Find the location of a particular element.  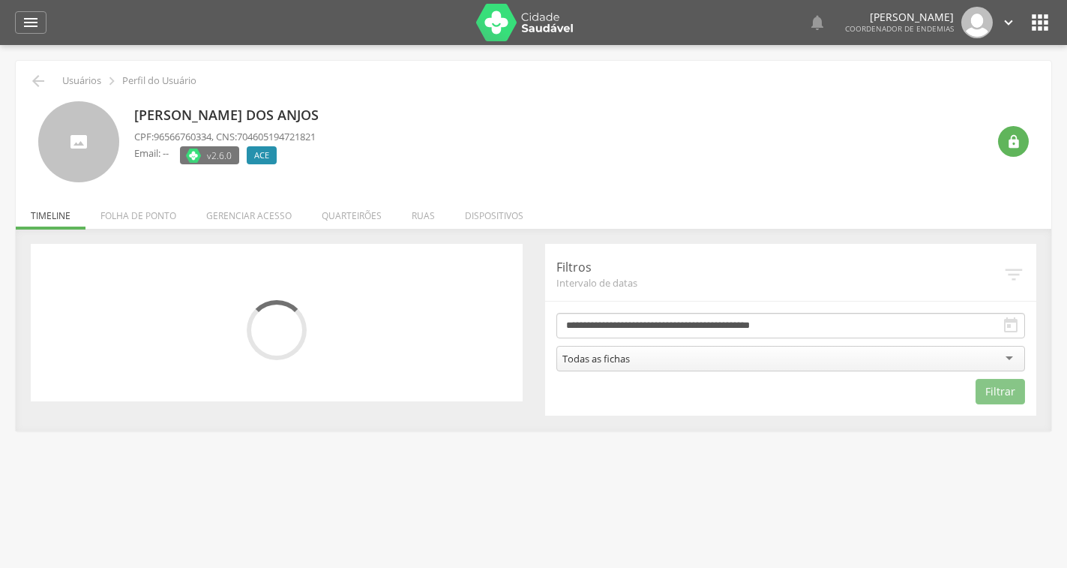

p: Usuários is located at coordinates (82, 81).